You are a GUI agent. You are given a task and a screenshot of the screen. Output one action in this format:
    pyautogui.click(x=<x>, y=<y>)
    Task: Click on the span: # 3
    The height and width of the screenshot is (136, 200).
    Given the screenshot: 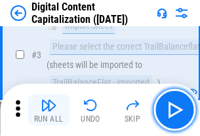 What is the action you would take?
    pyautogui.click(x=36, y=55)
    